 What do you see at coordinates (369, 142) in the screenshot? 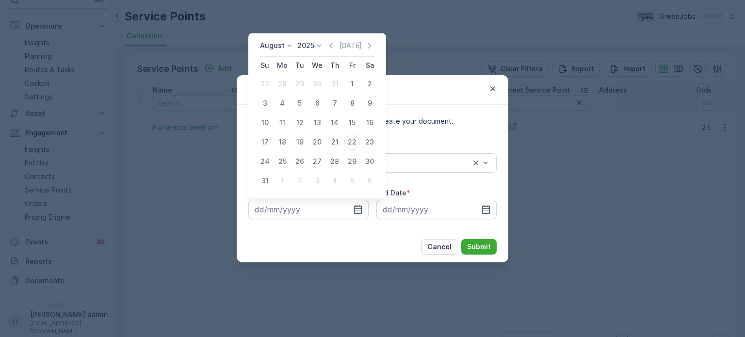
I see `div: 23` at bounding box center [369, 142].